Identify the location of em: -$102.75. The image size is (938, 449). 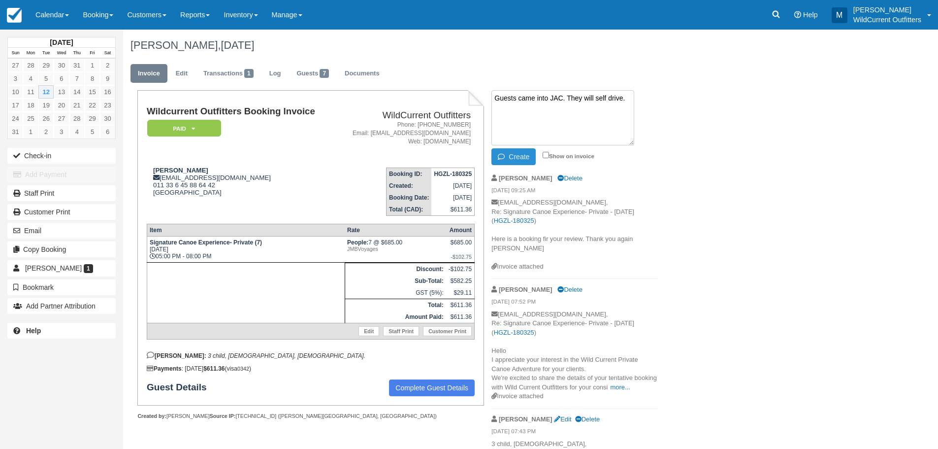
(460, 257).